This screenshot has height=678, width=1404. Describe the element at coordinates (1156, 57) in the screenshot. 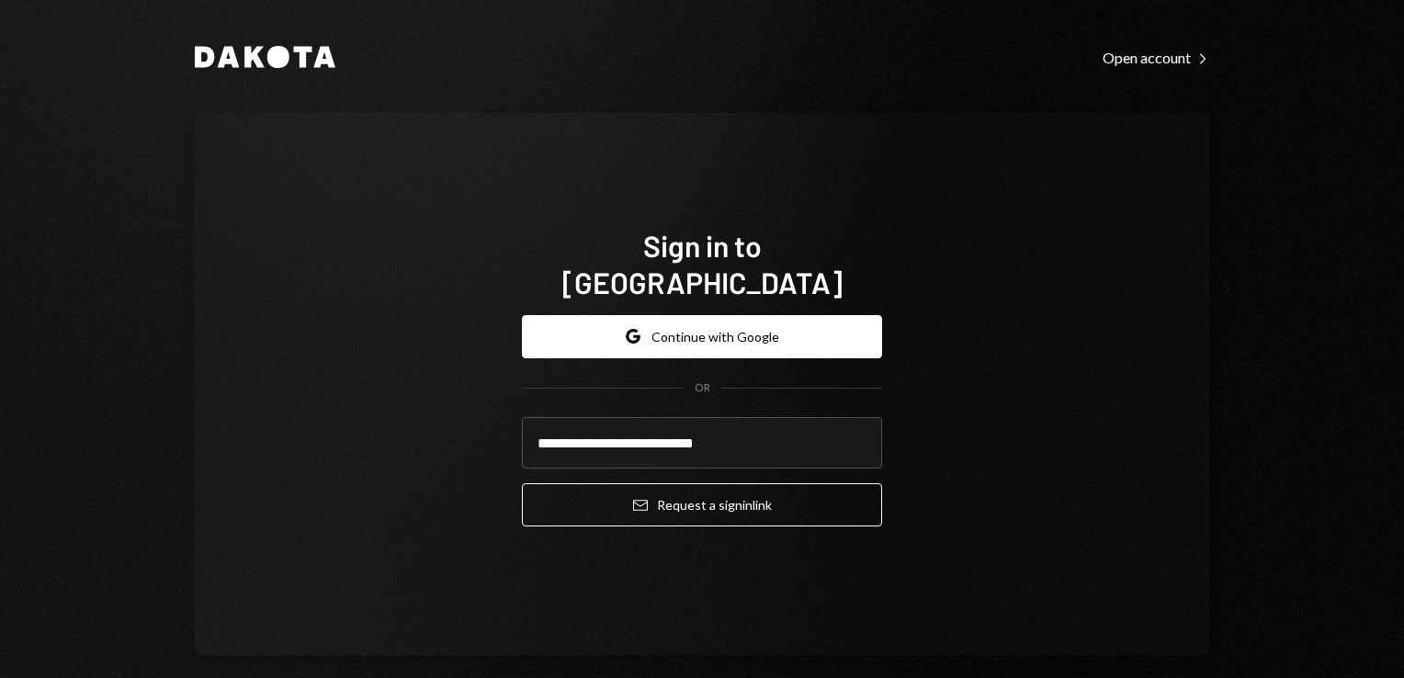

I see `a: Open account` at that location.